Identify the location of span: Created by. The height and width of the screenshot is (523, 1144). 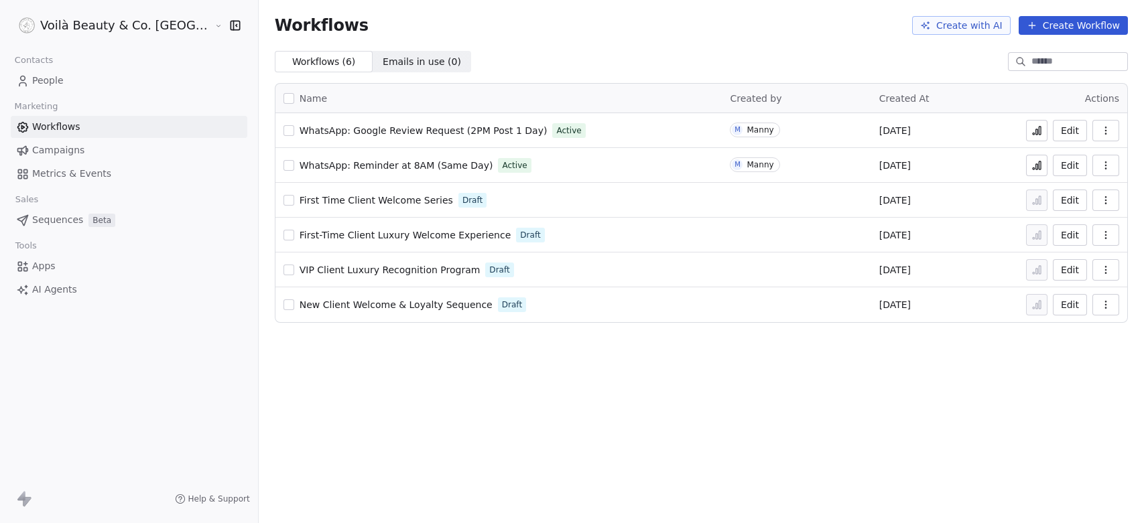
(755, 99).